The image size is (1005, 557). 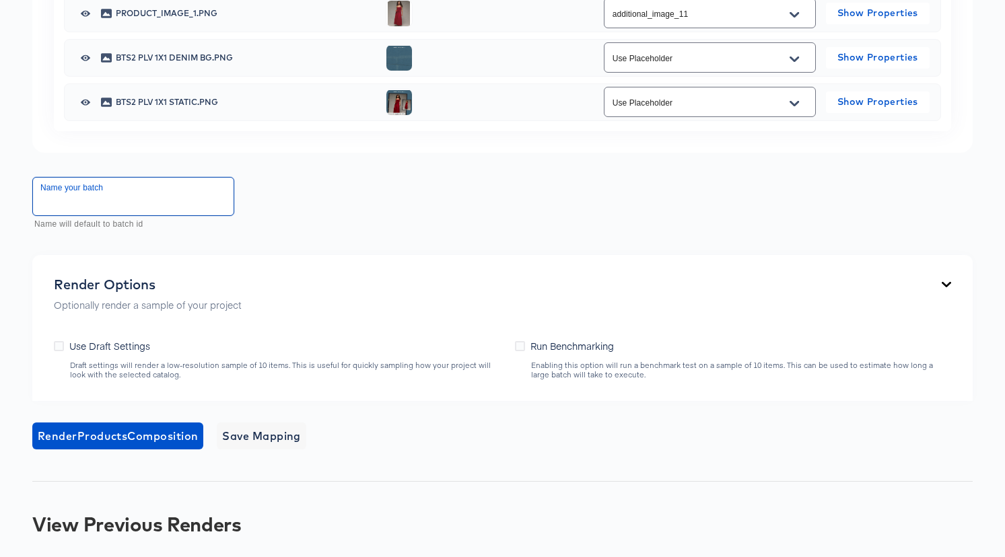 I want to click on span: Render Products Composition, so click(x=118, y=436).